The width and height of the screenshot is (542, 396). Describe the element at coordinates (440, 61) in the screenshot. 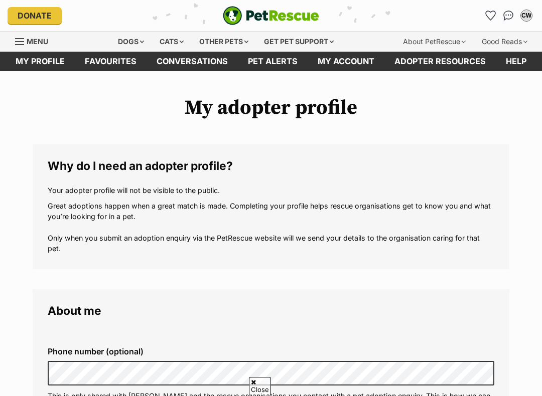

I see `a: Adopter resources` at that location.